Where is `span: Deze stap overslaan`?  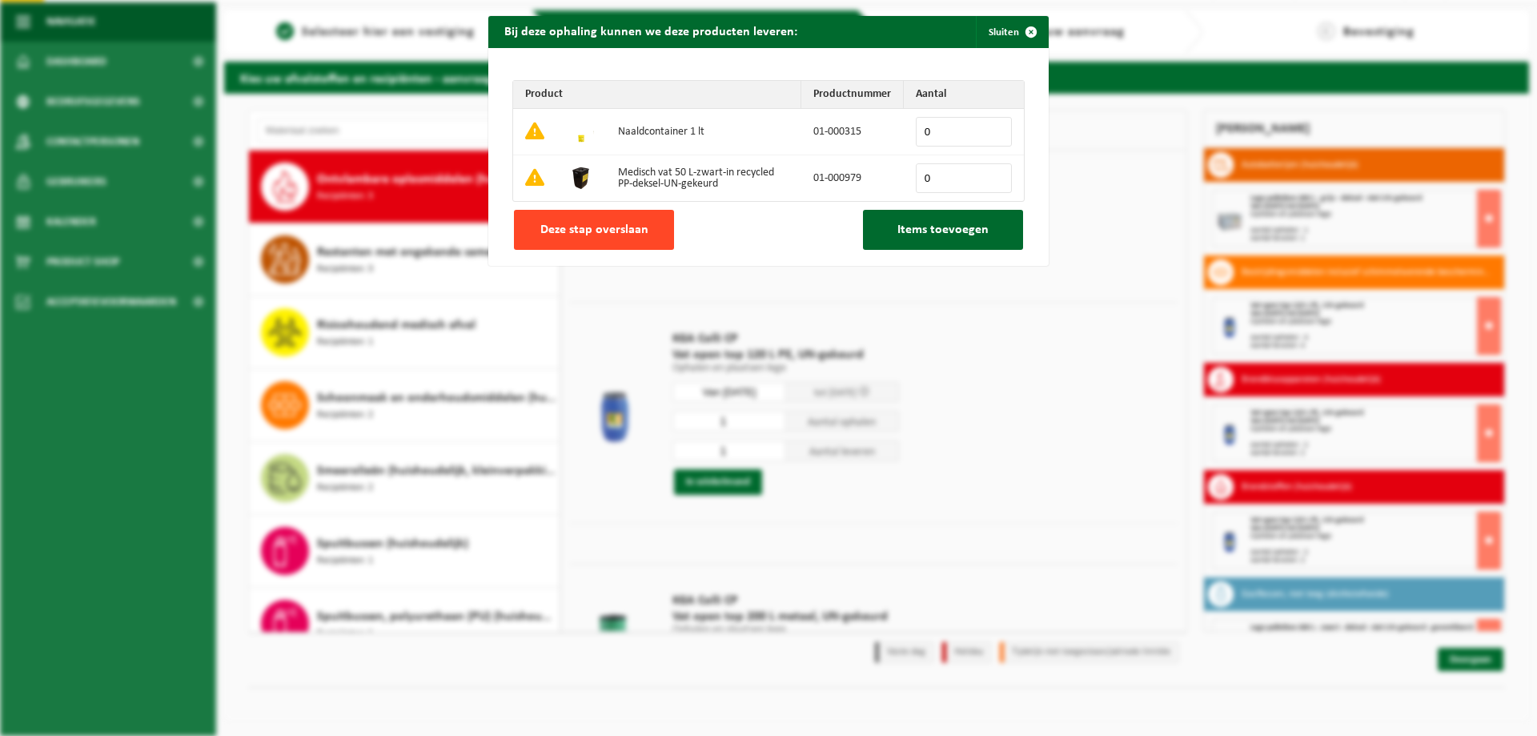
span: Deze stap overslaan is located at coordinates (594, 230).